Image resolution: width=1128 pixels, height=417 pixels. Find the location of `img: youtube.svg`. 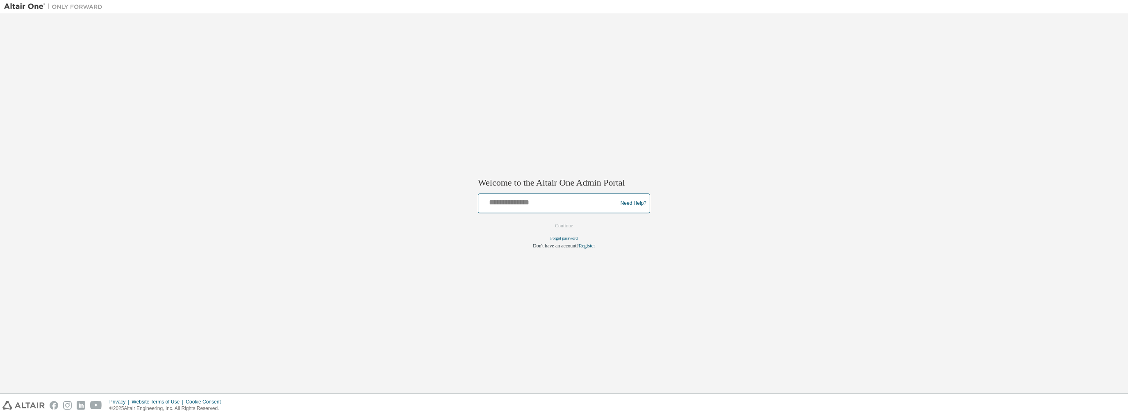

img: youtube.svg is located at coordinates (96, 405).